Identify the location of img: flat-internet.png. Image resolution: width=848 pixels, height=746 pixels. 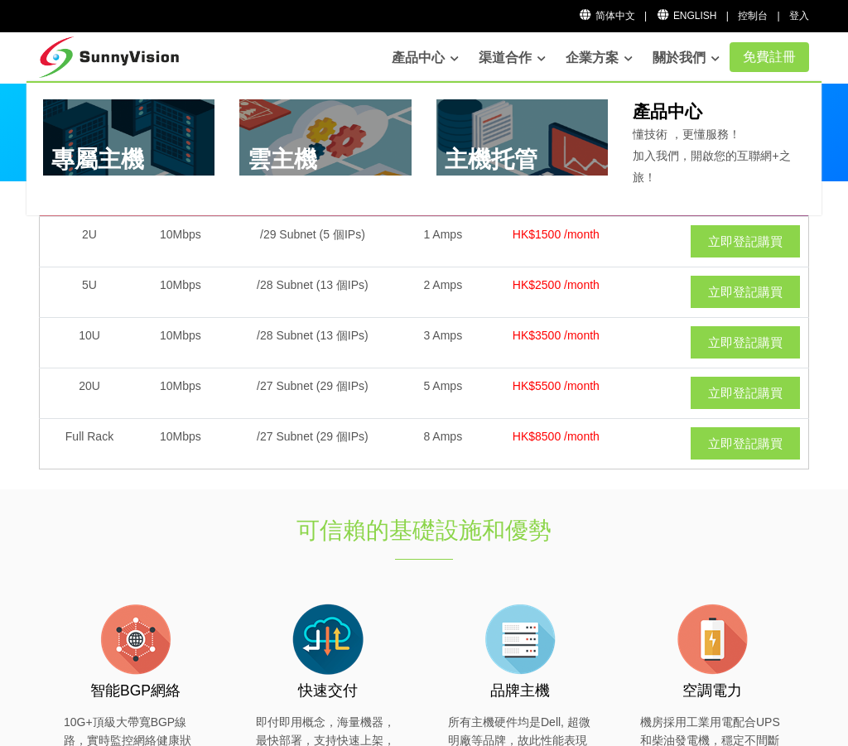
(136, 639).